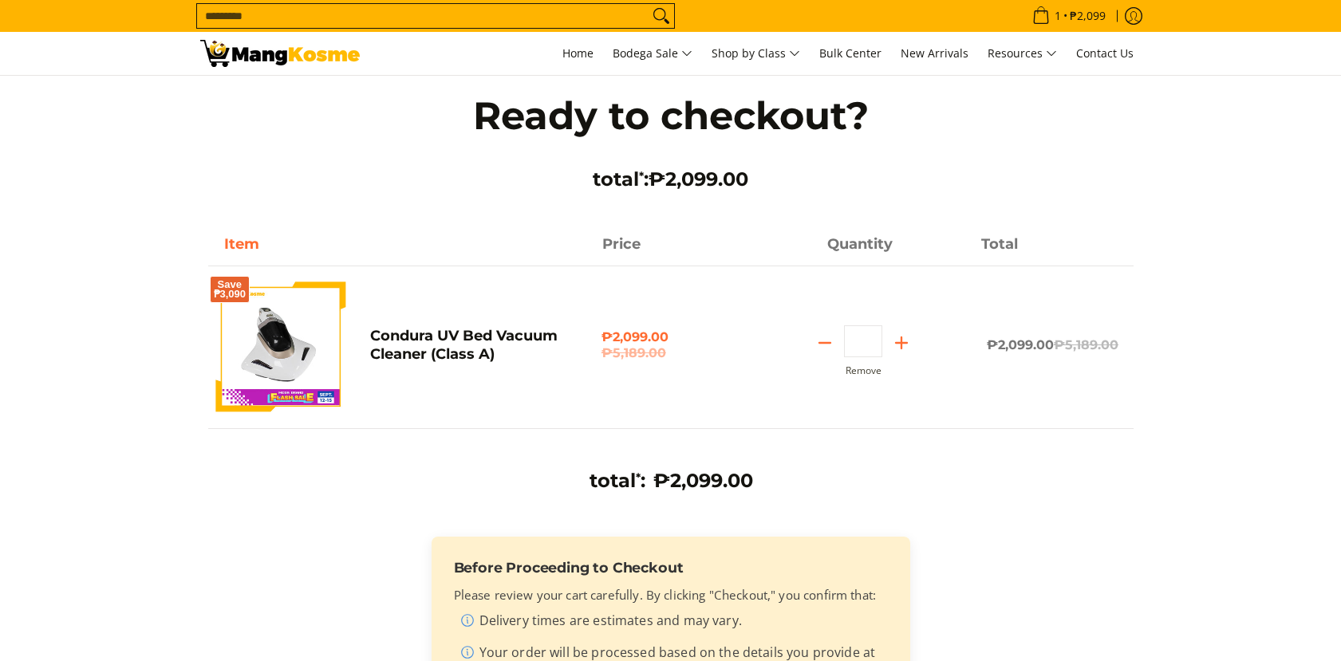 The image size is (1341, 661). Describe the element at coordinates (578, 53) in the screenshot. I see `a: Home` at that location.